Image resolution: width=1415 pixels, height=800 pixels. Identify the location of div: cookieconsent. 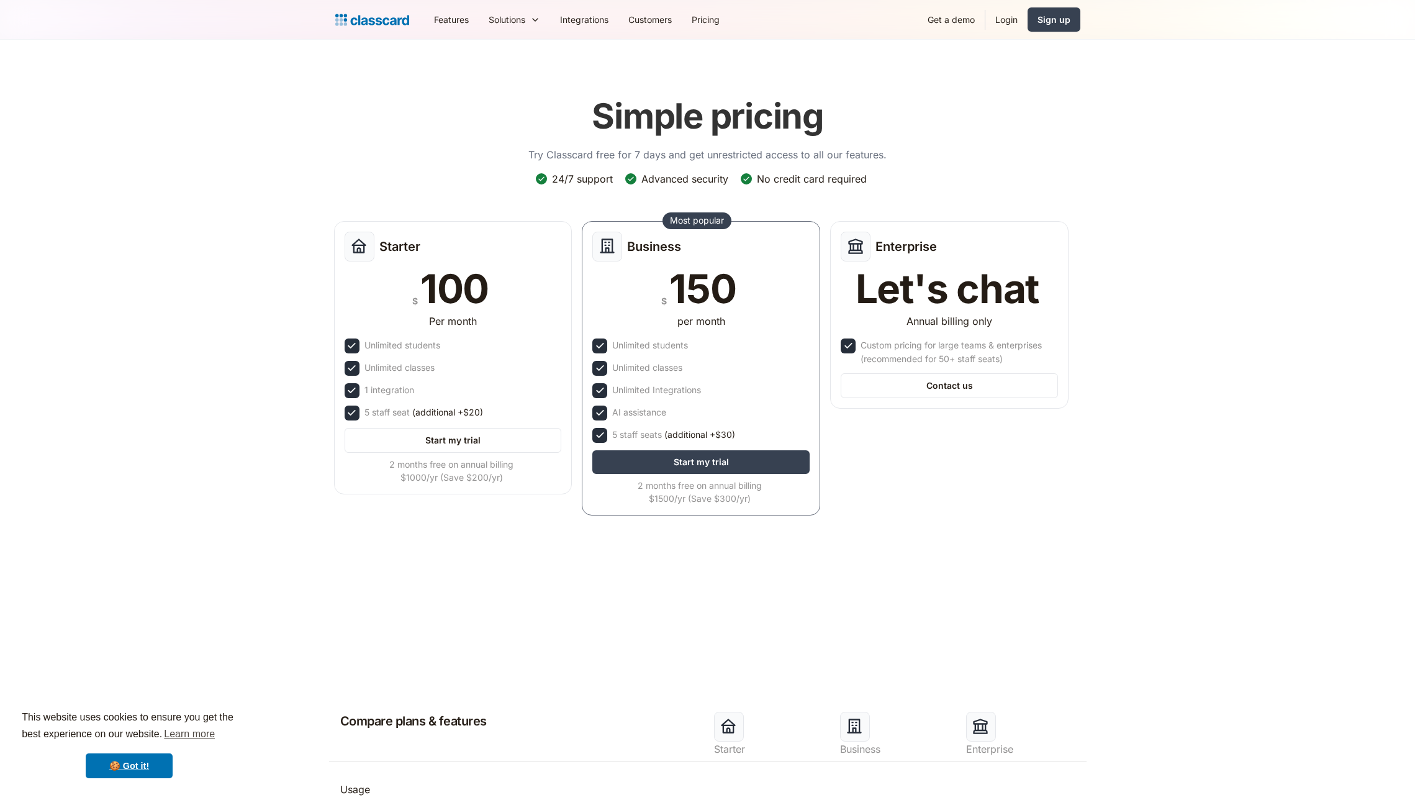
(129, 744).